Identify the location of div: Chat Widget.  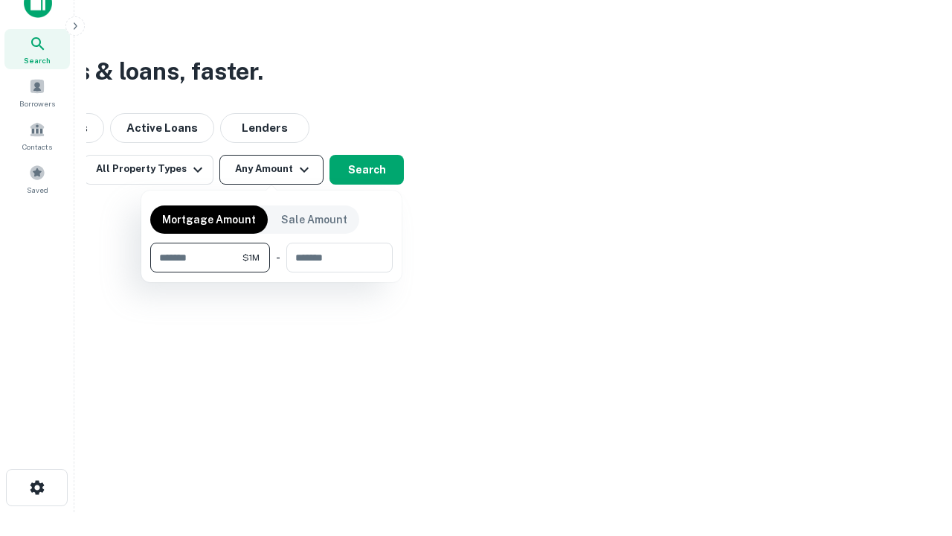
(915, 452).